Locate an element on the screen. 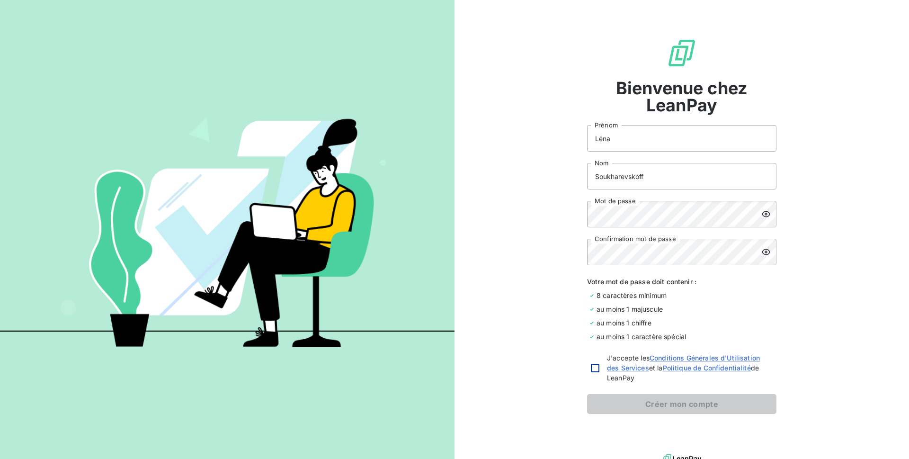 The width and height of the screenshot is (909, 459). span: Politique de Confidentialité is located at coordinates (707, 368).